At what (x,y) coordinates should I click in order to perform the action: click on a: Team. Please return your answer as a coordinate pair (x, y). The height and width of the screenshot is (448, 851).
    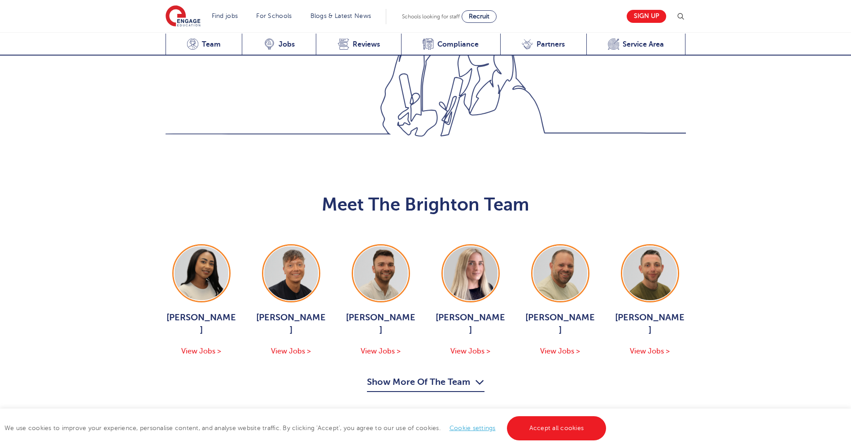
    Looking at the image, I should click on (204, 44).